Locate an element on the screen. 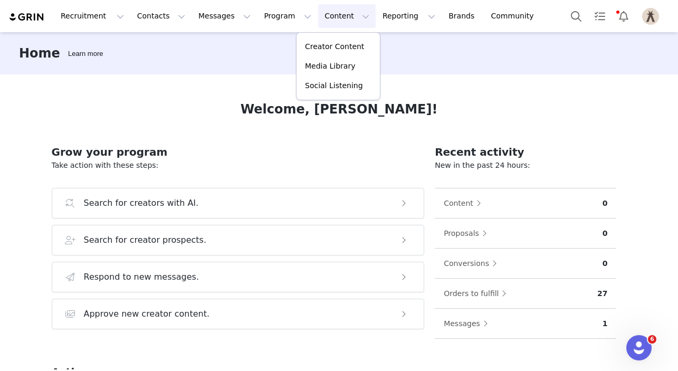  h3: Search for creator prospects. is located at coordinates (145, 240).